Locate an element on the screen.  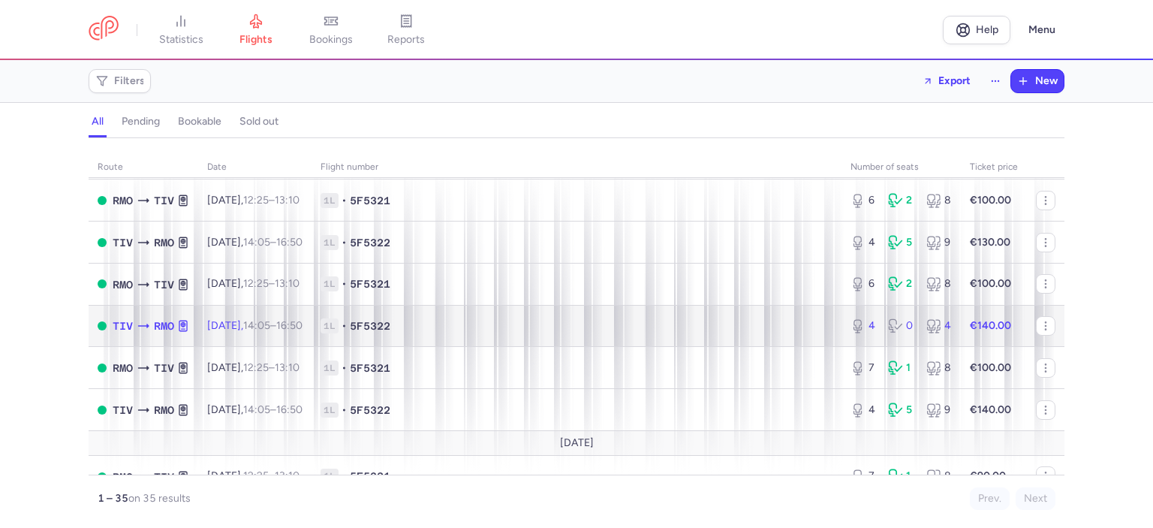
button: Export is located at coordinates (946, 81).